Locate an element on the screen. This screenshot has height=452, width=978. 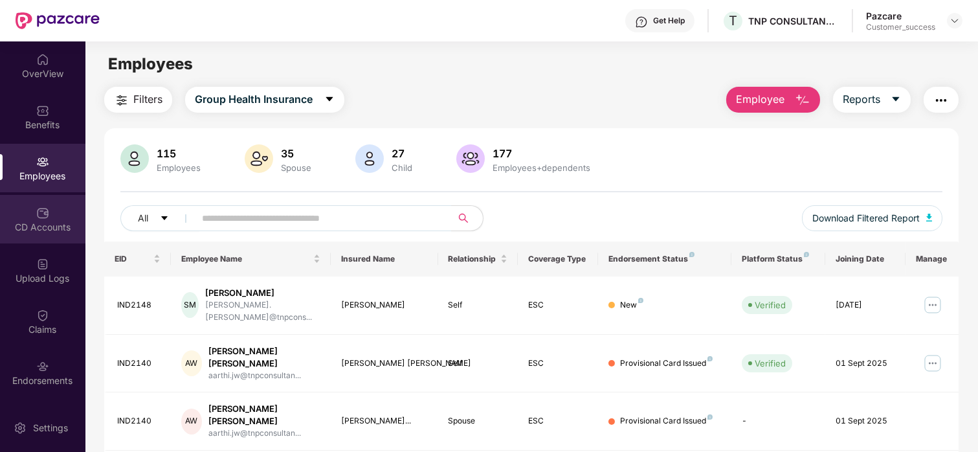
div: New is located at coordinates (632, 305).